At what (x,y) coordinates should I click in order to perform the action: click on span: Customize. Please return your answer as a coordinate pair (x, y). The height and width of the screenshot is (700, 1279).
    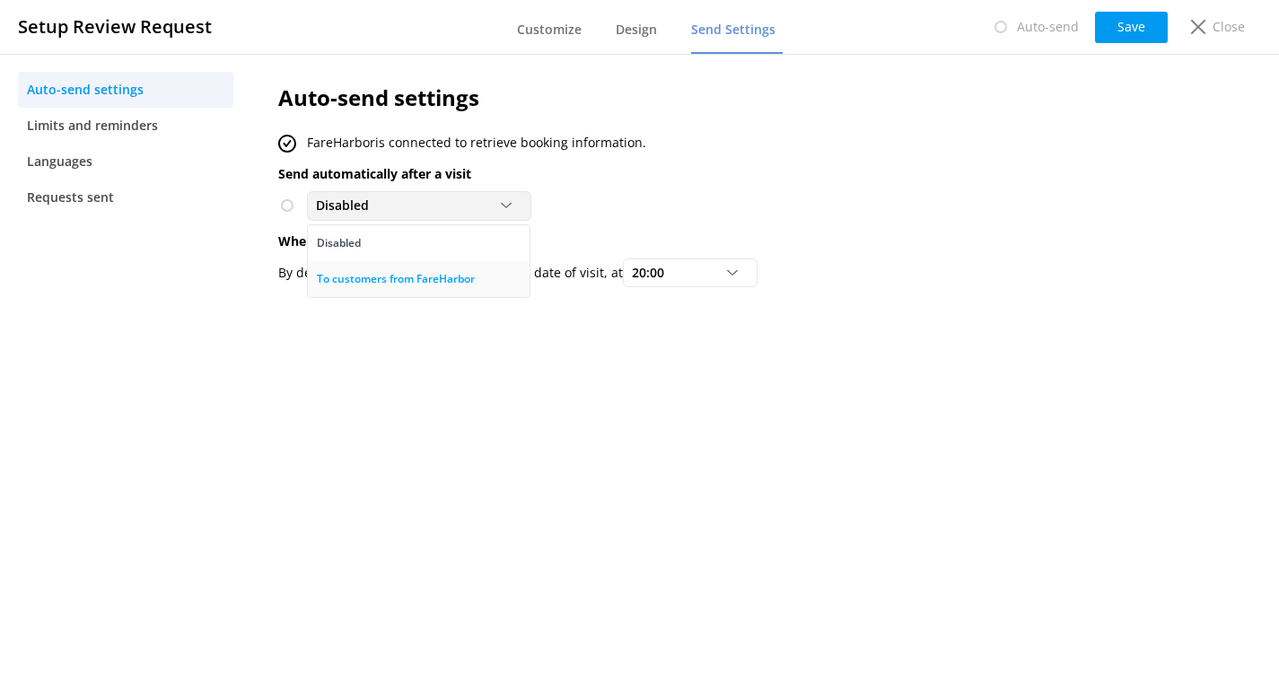
    Looking at the image, I should click on (549, 30).